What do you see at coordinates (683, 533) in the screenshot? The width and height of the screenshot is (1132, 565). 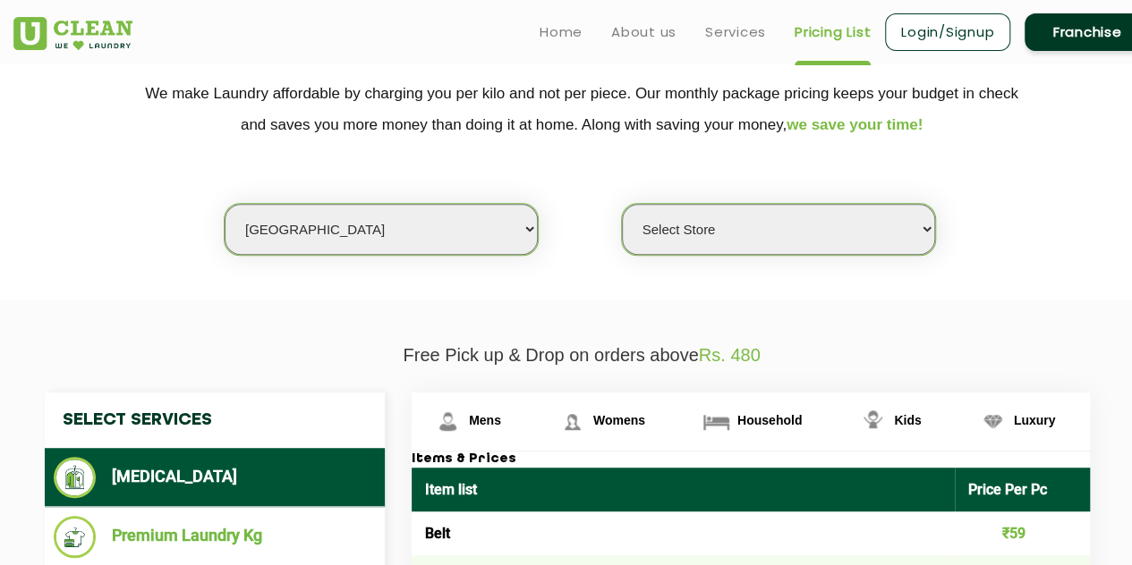 I see `td: Belt` at bounding box center [683, 533].